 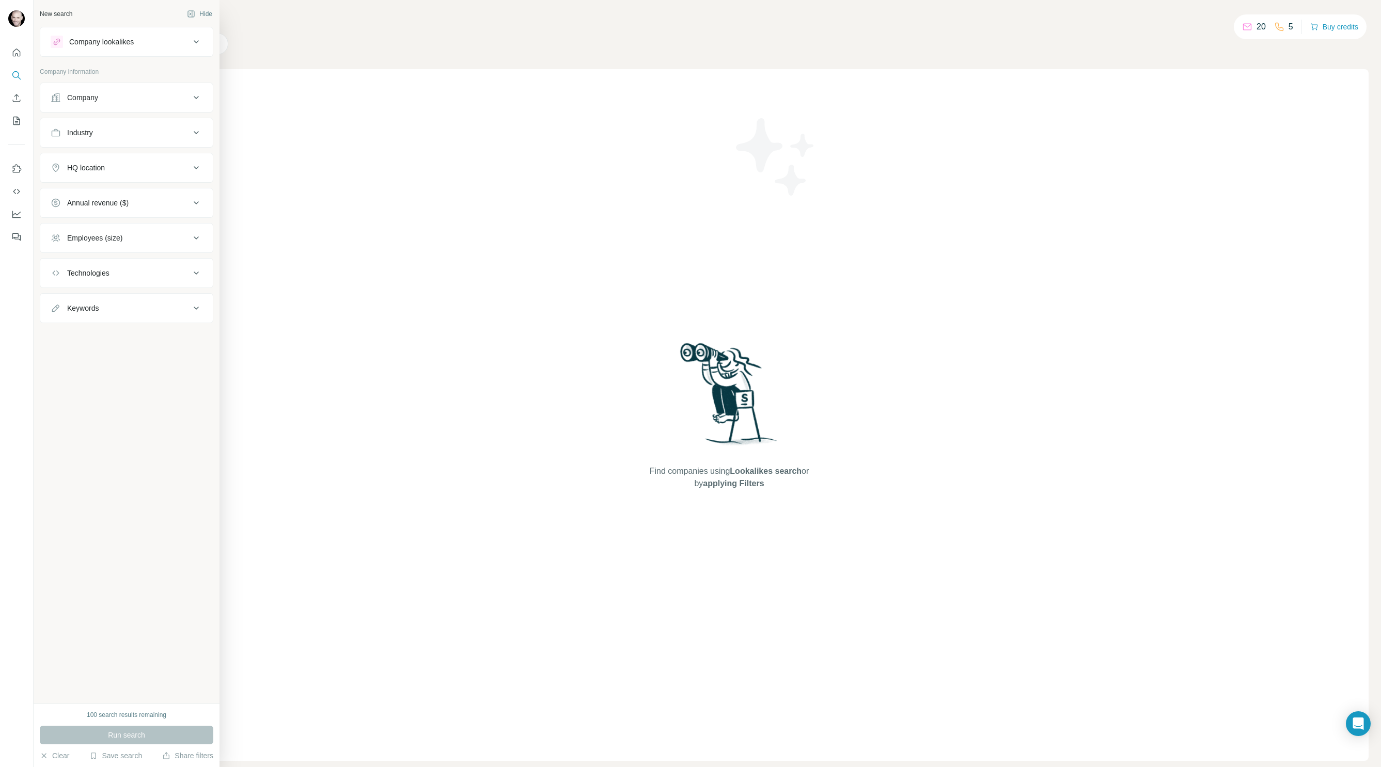 I want to click on img: Avatar, so click(x=17, y=19).